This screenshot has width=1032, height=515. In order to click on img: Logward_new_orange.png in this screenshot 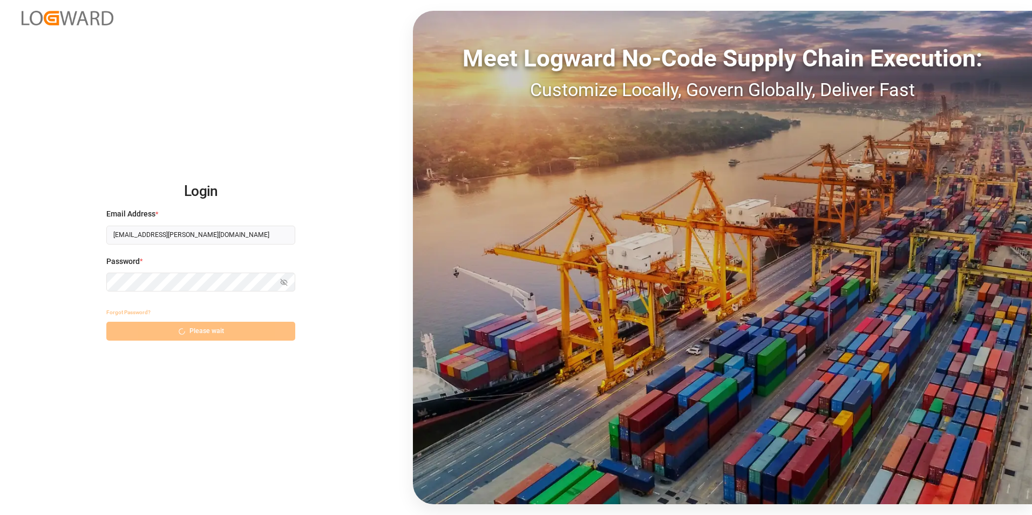, I will do `click(67, 18)`.